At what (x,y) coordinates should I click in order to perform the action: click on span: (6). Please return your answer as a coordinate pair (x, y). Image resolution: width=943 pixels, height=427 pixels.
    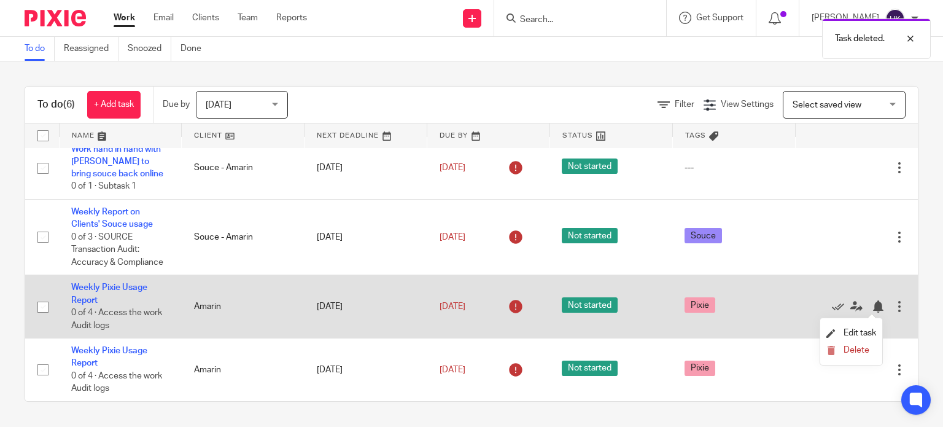
    Looking at the image, I should click on (69, 104).